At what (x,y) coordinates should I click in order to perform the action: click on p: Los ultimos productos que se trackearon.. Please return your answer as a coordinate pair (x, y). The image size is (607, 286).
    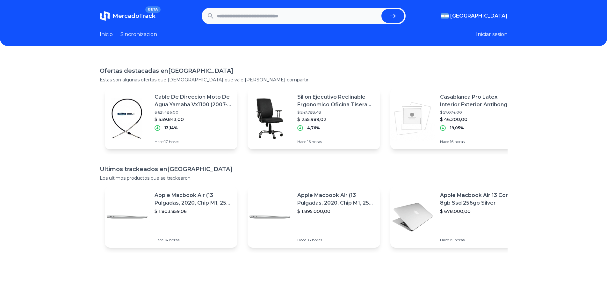
    Looking at the image, I should click on (304, 178).